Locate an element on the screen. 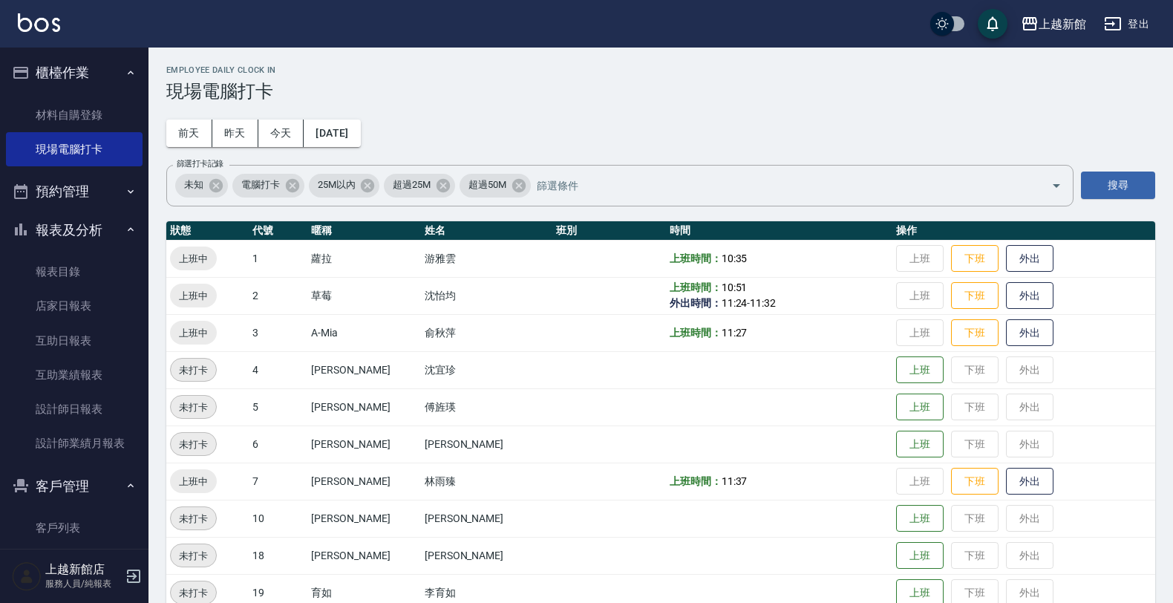  label: 篩選打卡記錄 is located at coordinates (200, 163).